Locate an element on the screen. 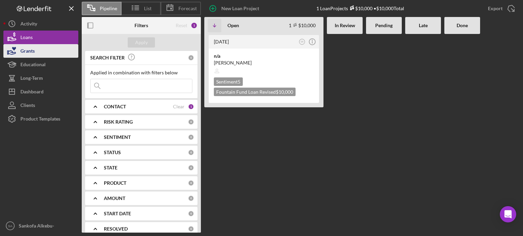 The image size is (523, 236). div: Sentiment 5 is located at coordinates (228, 82).